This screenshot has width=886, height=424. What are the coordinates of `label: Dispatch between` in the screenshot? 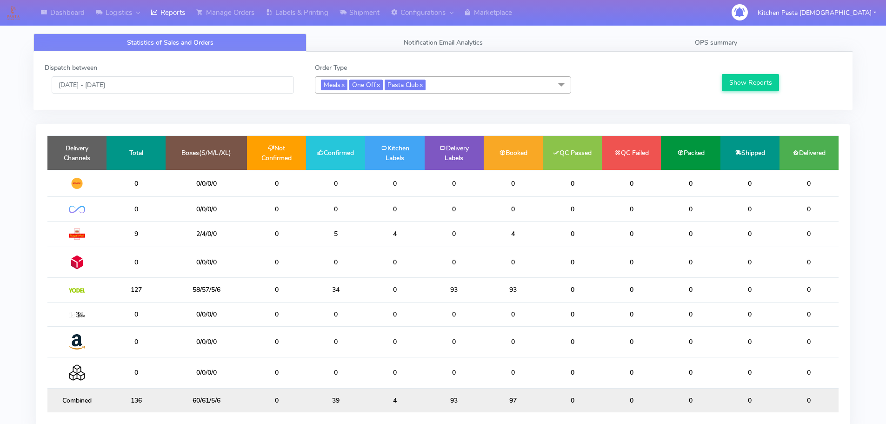 It's located at (71, 67).